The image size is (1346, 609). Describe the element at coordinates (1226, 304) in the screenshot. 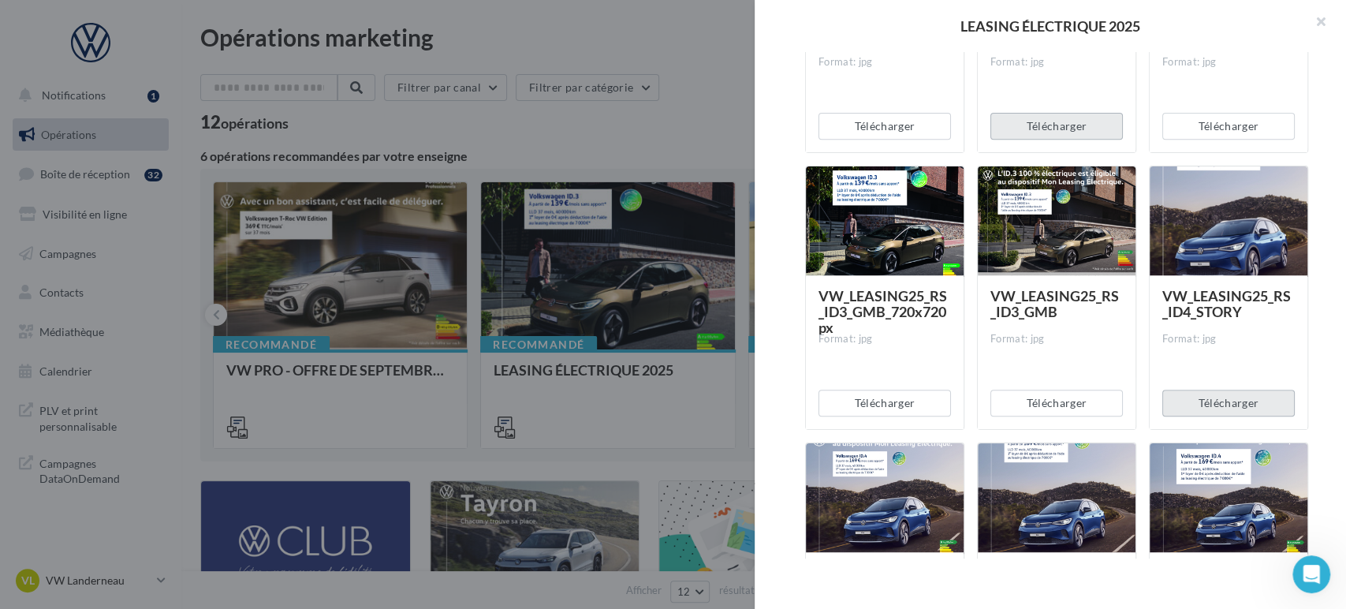

I see `span: VW_LEASING25_RS_ID4_STORY` at that location.